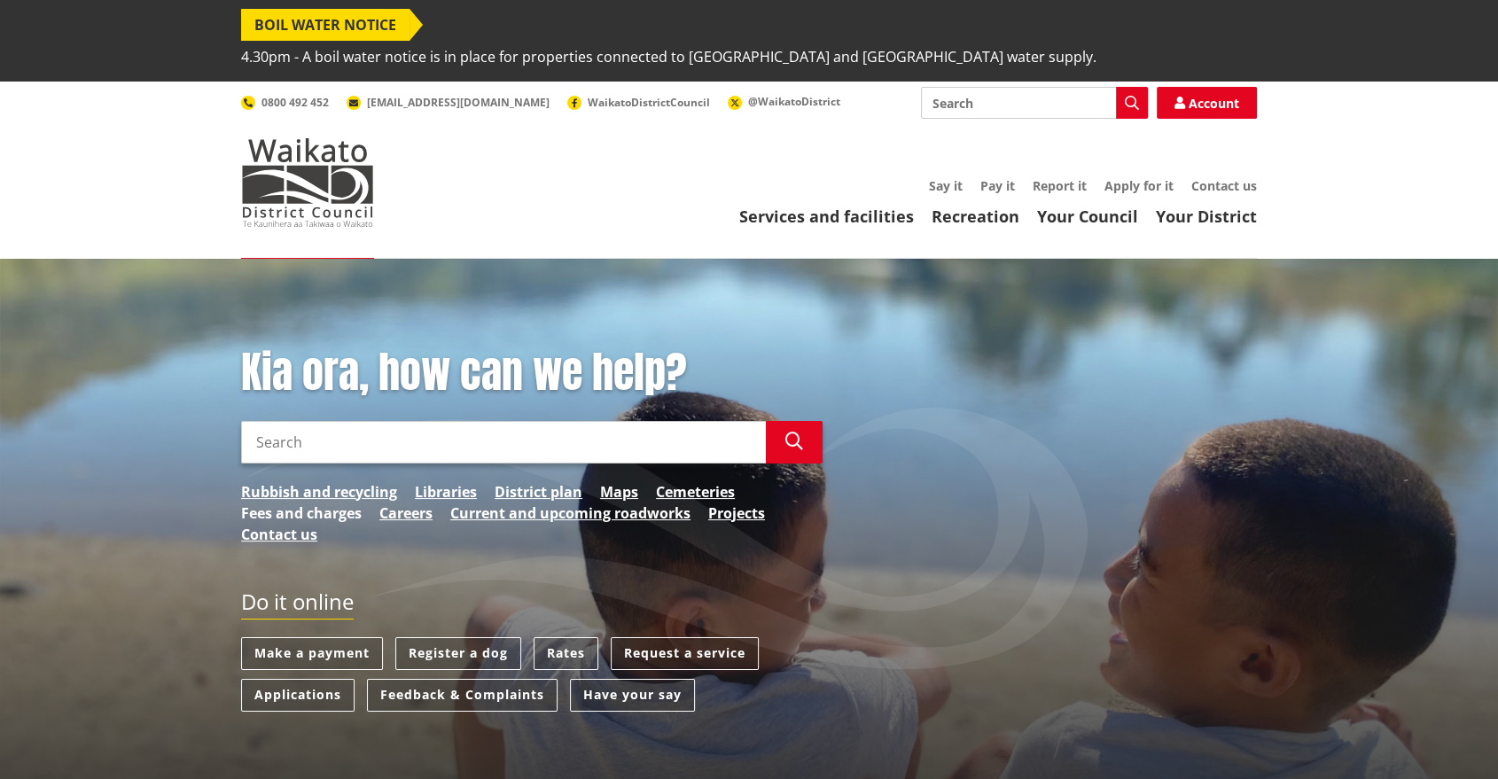 The image size is (1498, 779). I want to click on a: District plan, so click(538, 492).